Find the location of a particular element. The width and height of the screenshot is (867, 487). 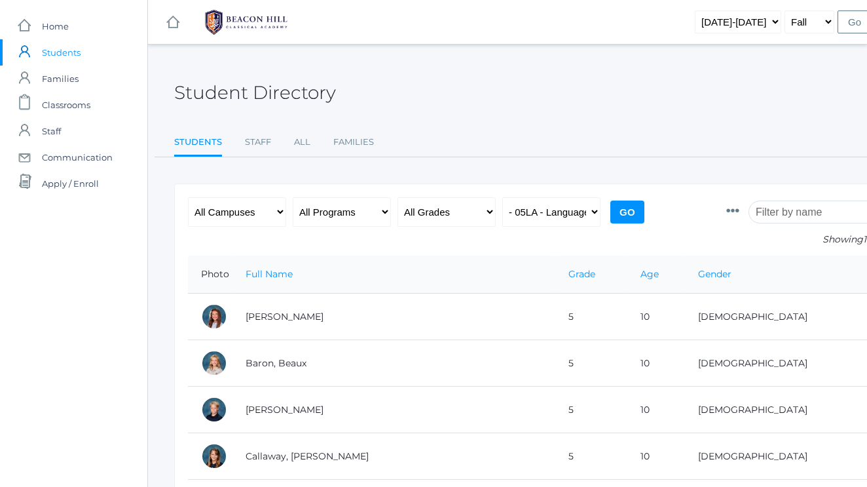

span: Classrooms is located at coordinates (66, 105).